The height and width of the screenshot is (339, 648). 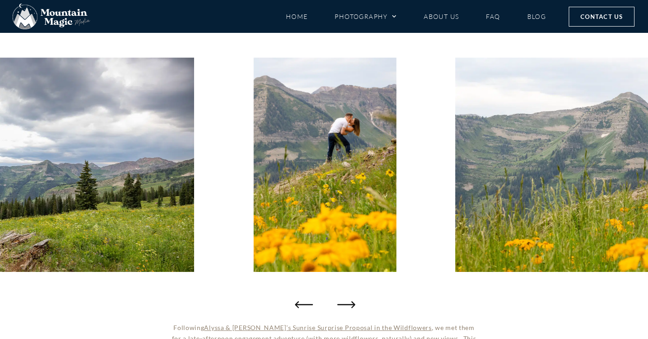 What do you see at coordinates (325, 165) in the screenshot?
I see `div: 12 / 50` at bounding box center [325, 165].